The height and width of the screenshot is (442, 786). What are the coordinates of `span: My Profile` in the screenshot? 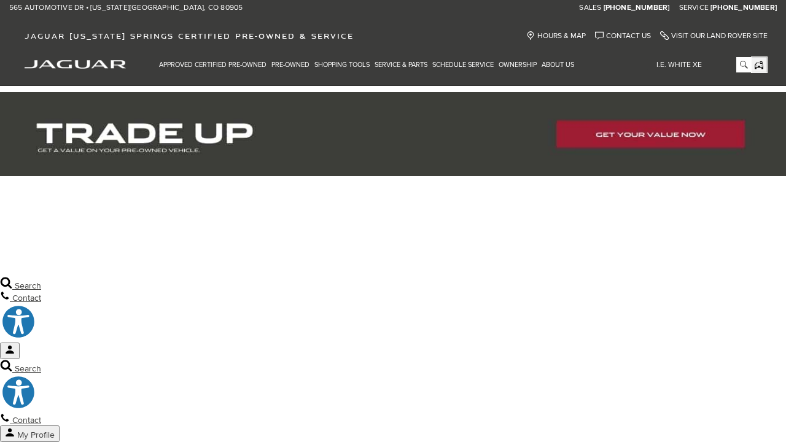 It's located at (36, 435).